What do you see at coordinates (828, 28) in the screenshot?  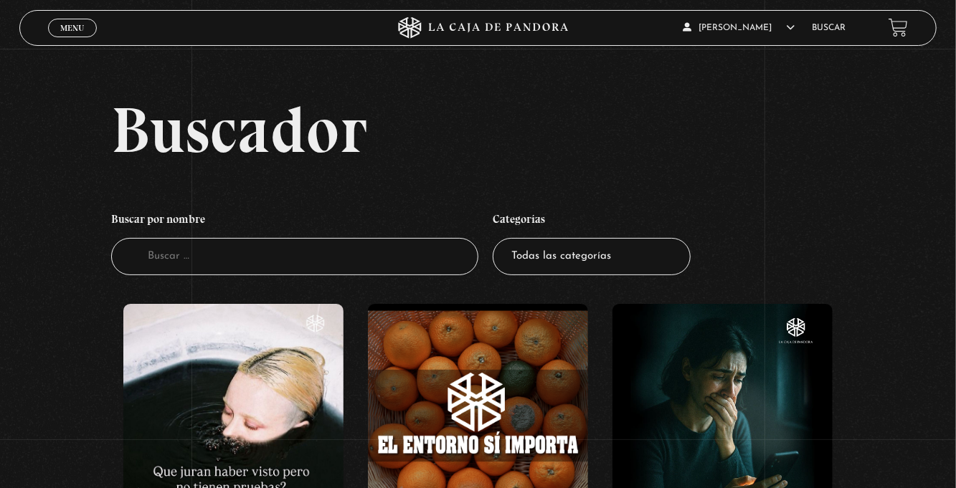 I see `a: Buscar` at bounding box center [828, 28].